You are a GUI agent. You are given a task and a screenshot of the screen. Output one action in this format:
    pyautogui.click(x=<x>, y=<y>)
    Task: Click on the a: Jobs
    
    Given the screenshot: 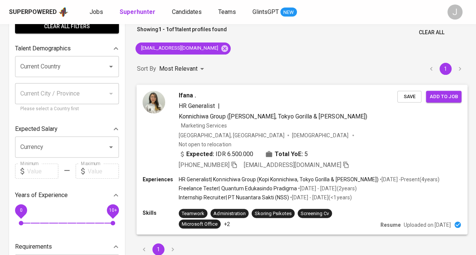 What is the action you would take?
    pyautogui.click(x=97, y=12)
    